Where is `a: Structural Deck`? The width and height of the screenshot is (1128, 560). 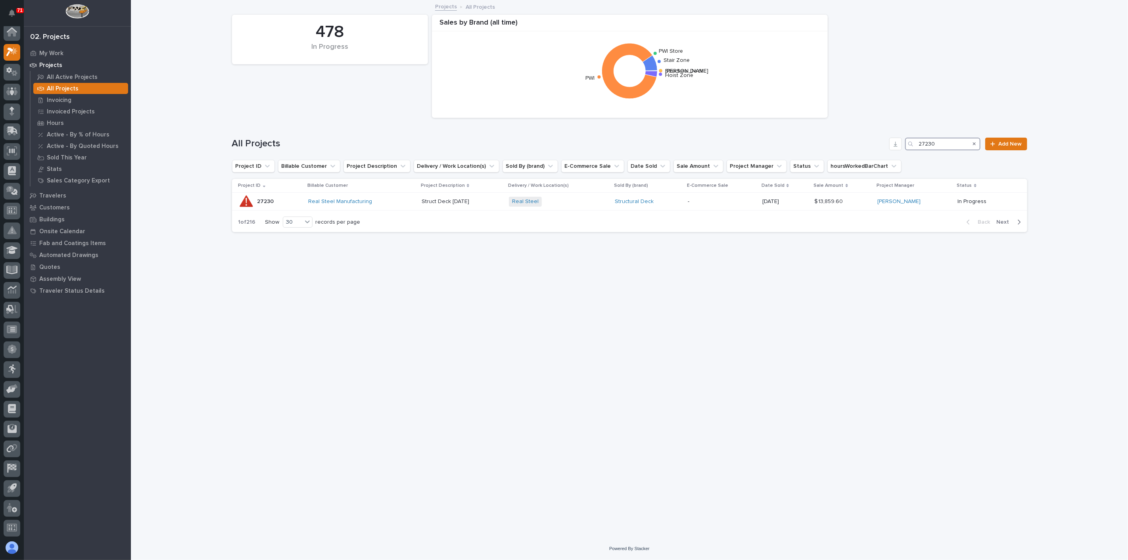
a: Structural Deck is located at coordinates (634, 202).